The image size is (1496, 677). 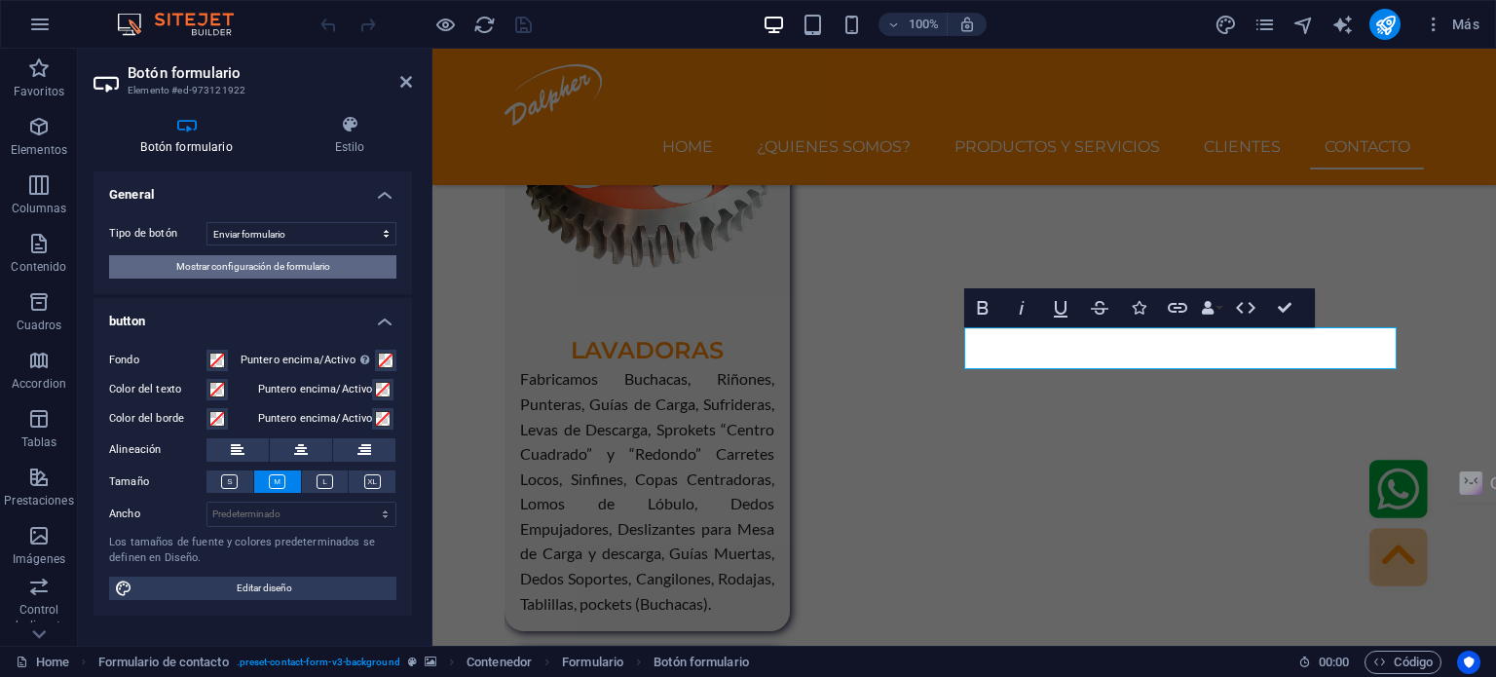 I want to click on a: Haz clic para cancelar la selección y doble clic para abrir páginas, so click(x=42, y=662).